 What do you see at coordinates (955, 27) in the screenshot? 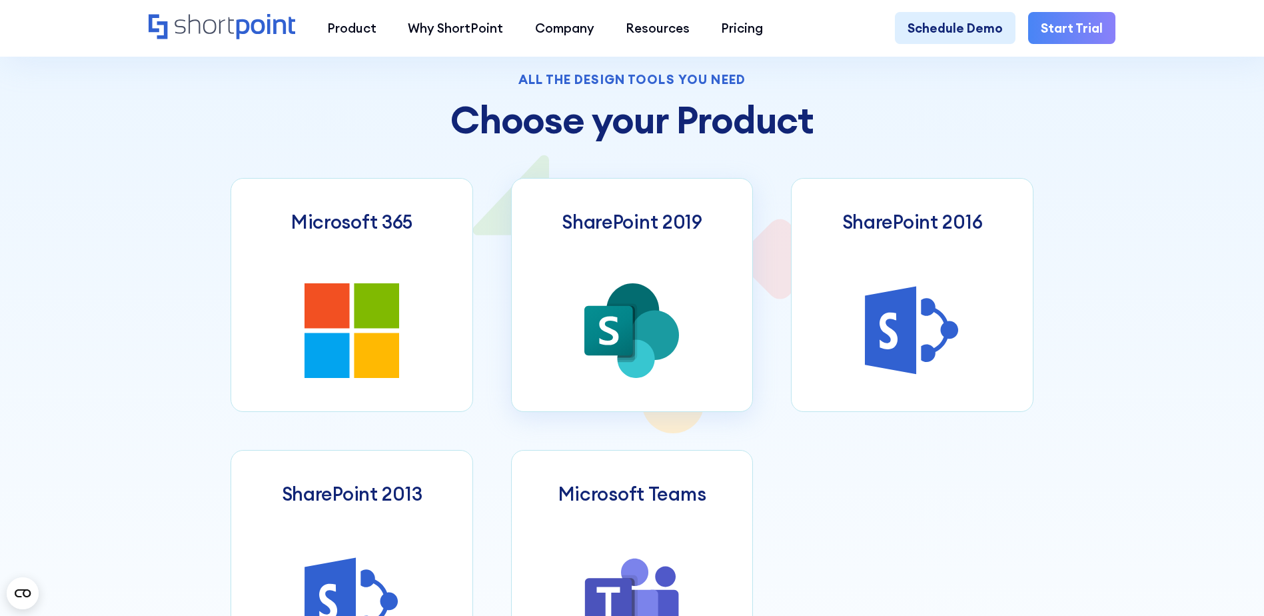
I see `a: Schedule Demo` at bounding box center [955, 27].